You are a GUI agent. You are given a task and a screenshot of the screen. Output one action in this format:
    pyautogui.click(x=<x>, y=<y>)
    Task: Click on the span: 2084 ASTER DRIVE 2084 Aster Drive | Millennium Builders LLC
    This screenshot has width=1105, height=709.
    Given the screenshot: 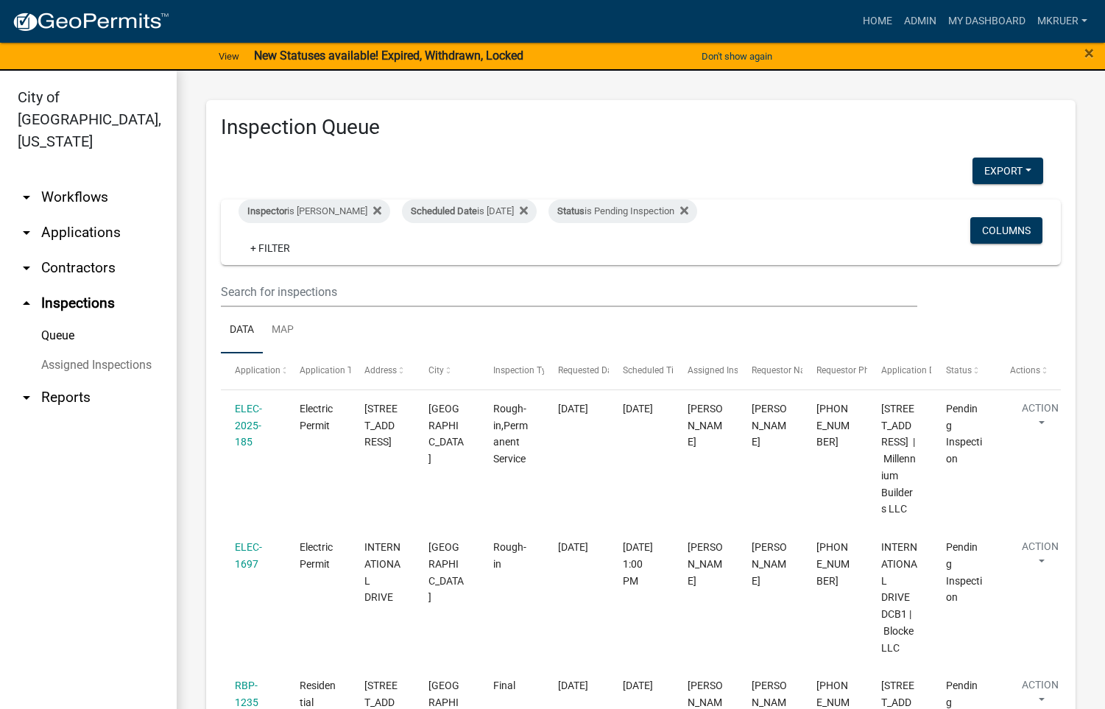 What is the action you would take?
    pyautogui.click(x=898, y=459)
    